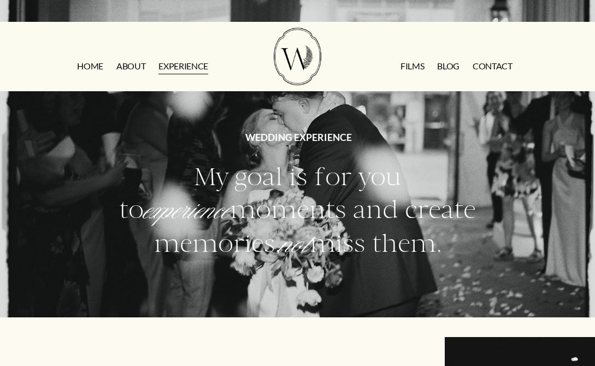  What do you see at coordinates (90, 67) in the screenshot?
I see `a: HOME` at bounding box center [90, 67].